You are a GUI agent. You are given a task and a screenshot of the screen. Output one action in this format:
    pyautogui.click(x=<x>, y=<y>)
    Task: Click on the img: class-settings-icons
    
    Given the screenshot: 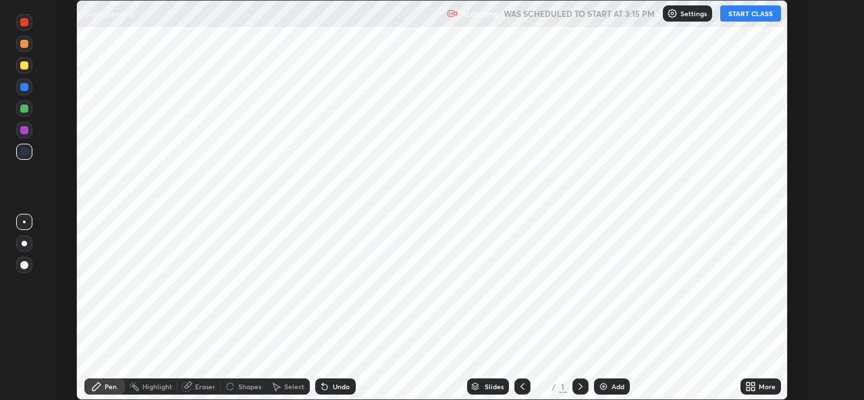 What is the action you would take?
    pyautogui.click(x=672, y=14)
    